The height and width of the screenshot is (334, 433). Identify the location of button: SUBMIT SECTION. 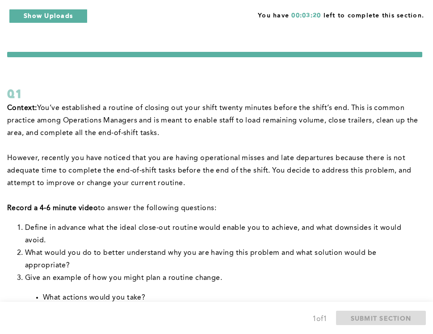
(381, 318).